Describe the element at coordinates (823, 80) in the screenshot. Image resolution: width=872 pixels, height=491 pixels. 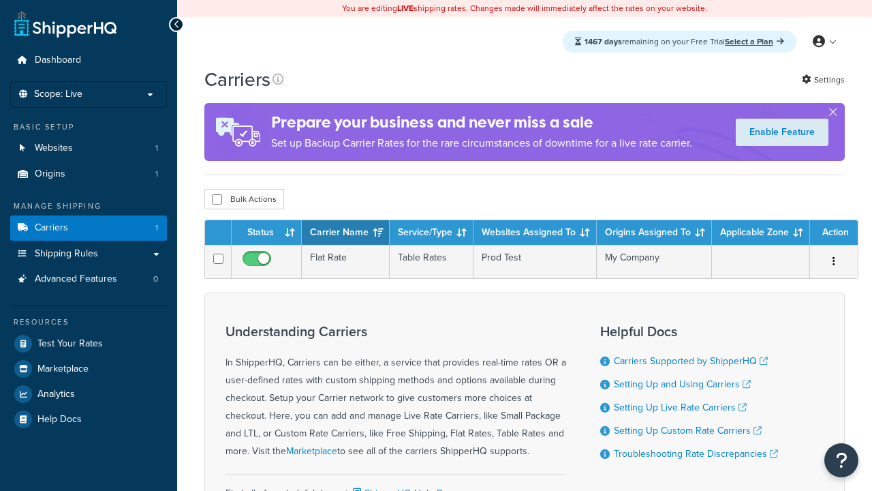
I see `a: Settings` at that location.